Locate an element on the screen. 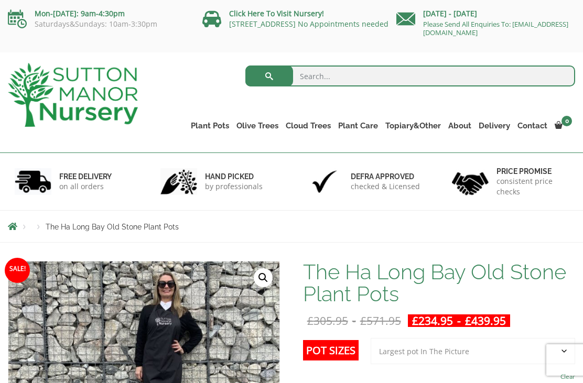 The image size is (583, 383). nav: Breadcrumbs is located at coordinates (292, 227).